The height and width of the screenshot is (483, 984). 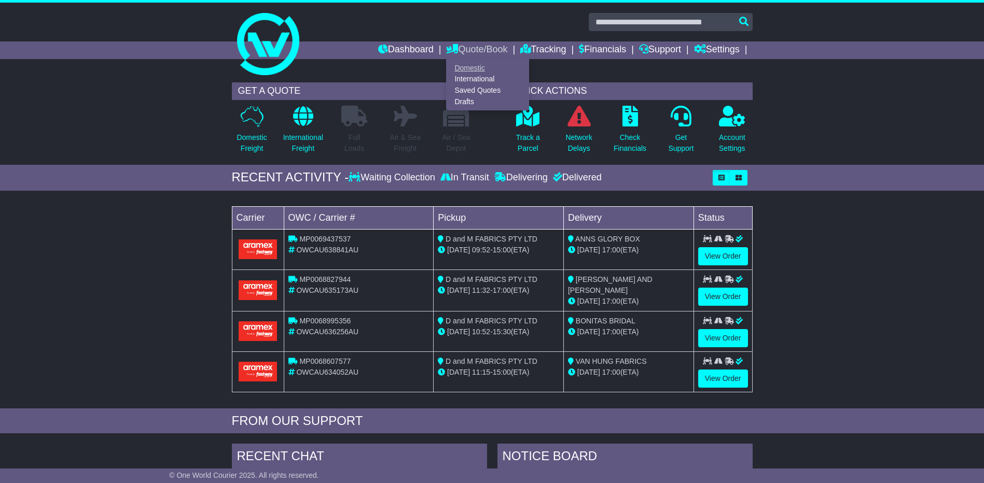 I want to click on div: QUICK ACTIONS, so click(x=630, y=91).